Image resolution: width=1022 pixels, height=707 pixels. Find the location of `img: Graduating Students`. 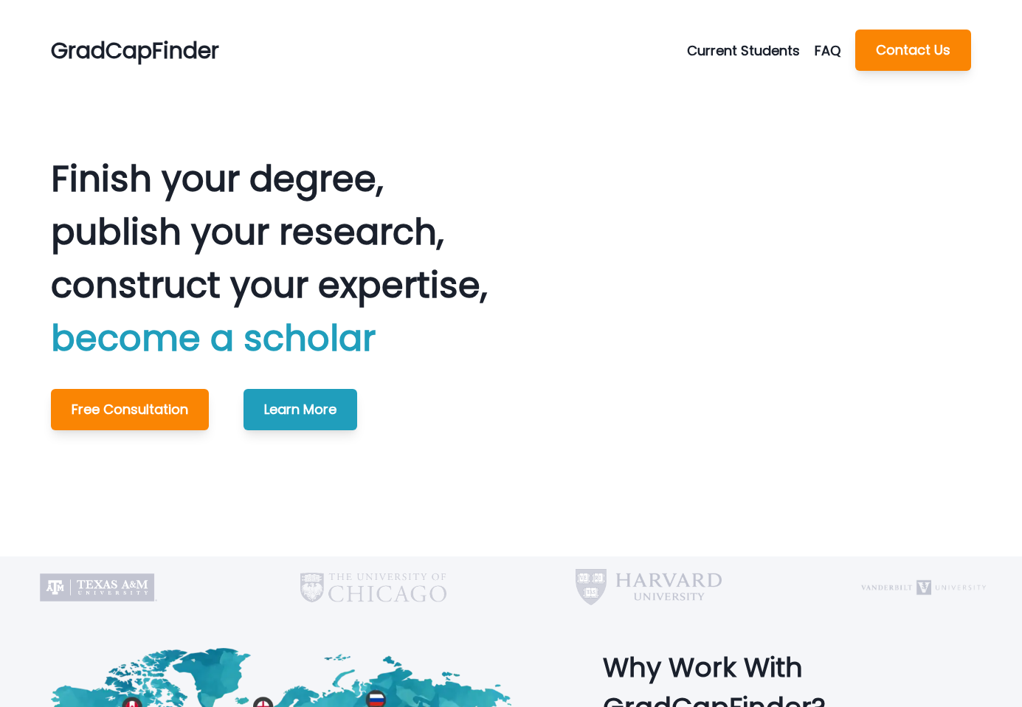

img: Graduating Students is located at coordinates (750, 291).